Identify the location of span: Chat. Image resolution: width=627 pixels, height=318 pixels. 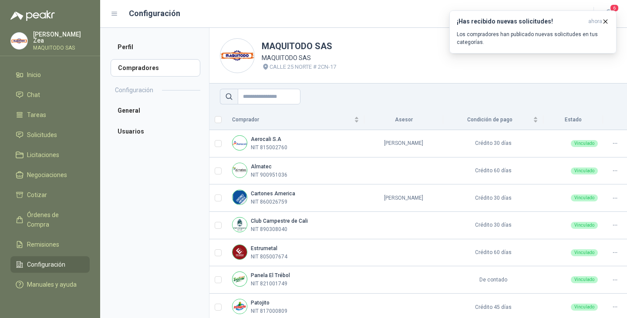
(34, 95).